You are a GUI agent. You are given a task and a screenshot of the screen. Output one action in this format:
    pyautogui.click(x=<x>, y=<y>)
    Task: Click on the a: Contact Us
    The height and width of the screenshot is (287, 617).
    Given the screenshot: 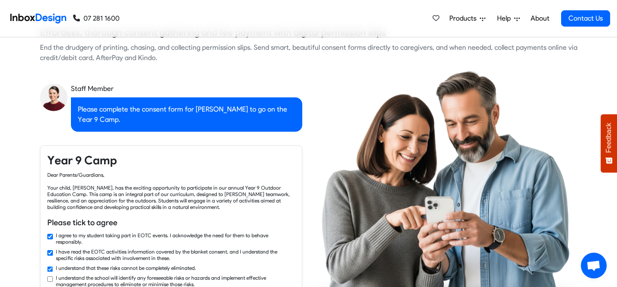 What is the action you would take?
    pyautogui.click(x=585, y=18)
    